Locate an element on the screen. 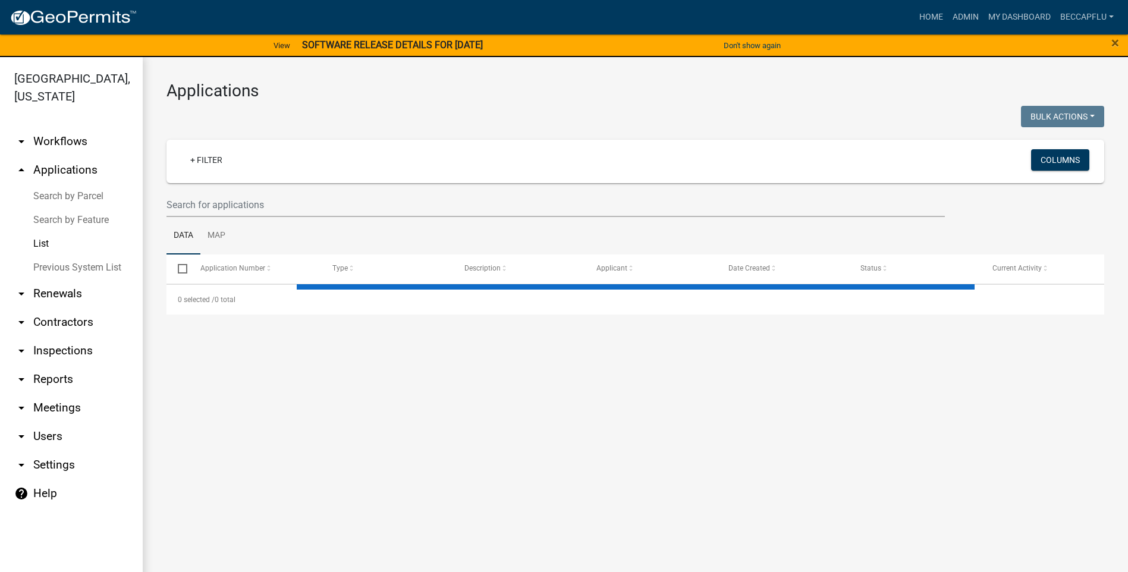 This screenshot has width=1128, height=572. button: Don't show again is located at coordinates (752, 45).